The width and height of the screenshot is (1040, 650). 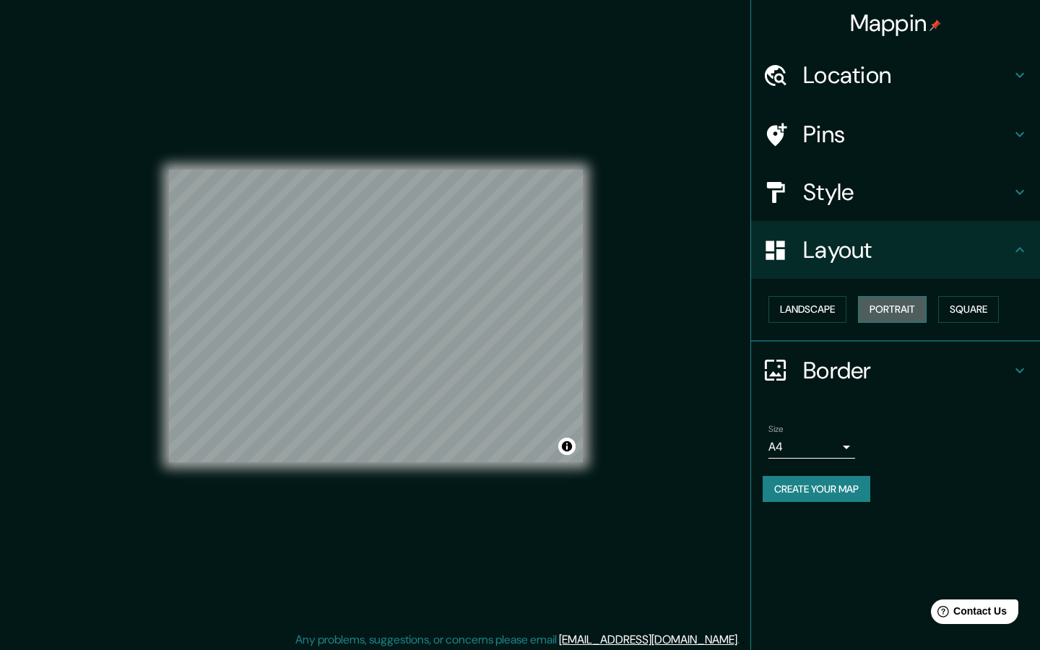 What do you see at coordinates (776, 428) in the screenshot?
I see `label: Size` at bounding box center [776, 428].